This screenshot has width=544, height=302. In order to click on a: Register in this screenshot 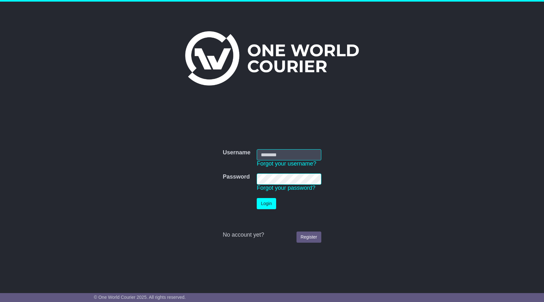, I will do `click(309, 237)`.